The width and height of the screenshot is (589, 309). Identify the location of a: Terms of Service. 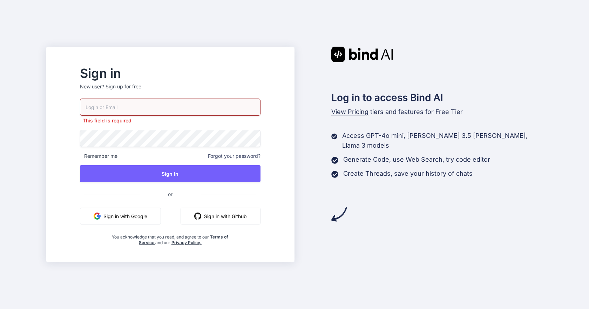
(184, 240).